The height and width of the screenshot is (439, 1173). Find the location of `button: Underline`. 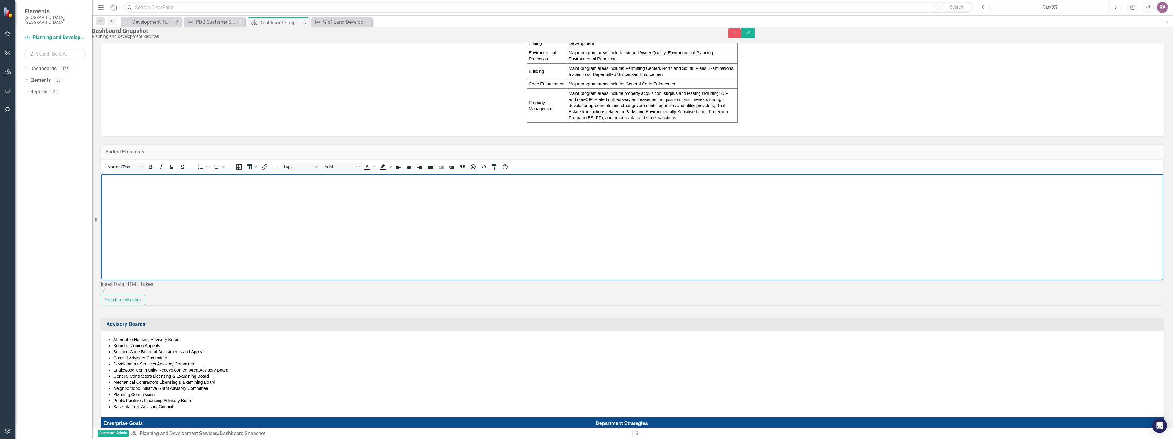

button: Underline is located at coordinates (172, 167).